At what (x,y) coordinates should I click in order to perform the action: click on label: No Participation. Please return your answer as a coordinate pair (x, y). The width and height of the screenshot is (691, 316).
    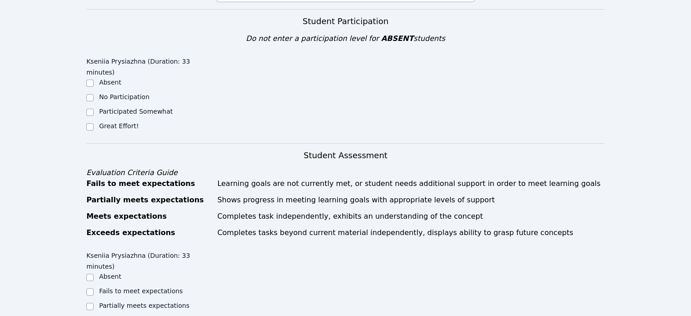
    Looking at the image, I should click on (124, 97).